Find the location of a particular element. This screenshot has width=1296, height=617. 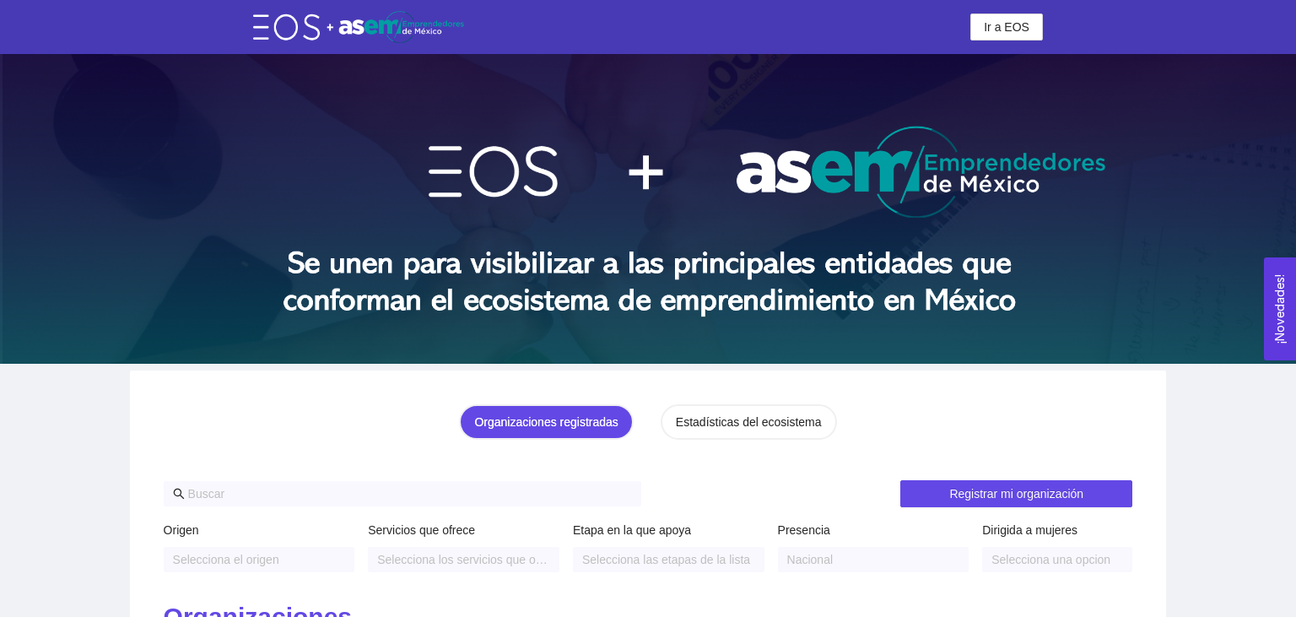

div: Organizaciones registradas is located at coordinates (546, 422).